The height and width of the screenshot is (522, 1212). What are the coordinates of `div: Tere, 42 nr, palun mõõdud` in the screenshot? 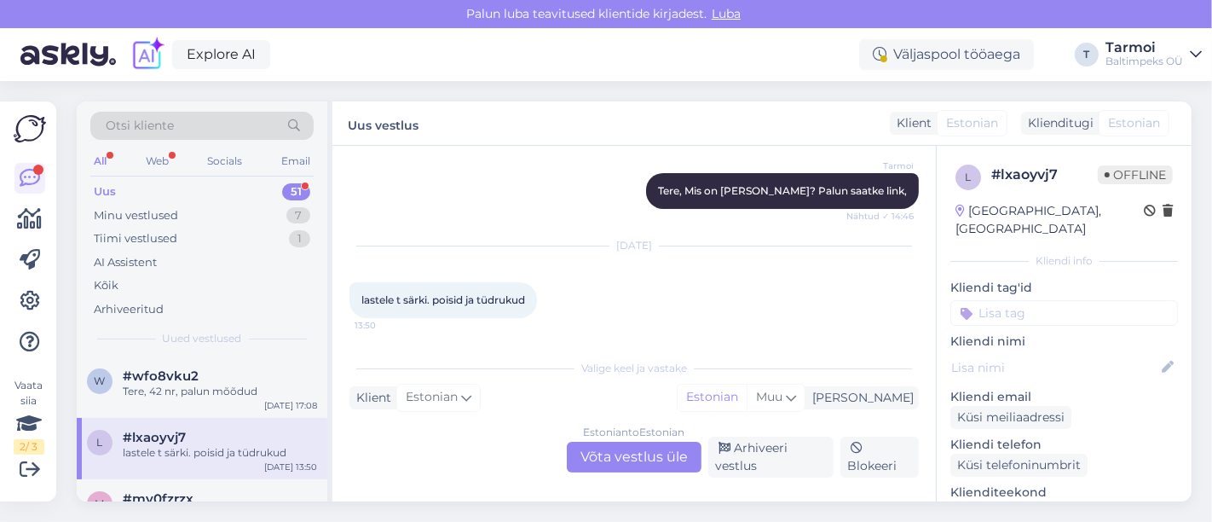 It's located at (220, 391).